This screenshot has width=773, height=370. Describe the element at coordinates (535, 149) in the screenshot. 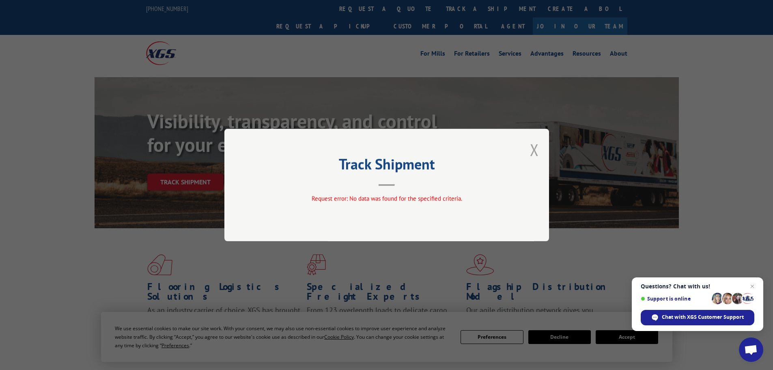

I see `button: Close modal` at that location.